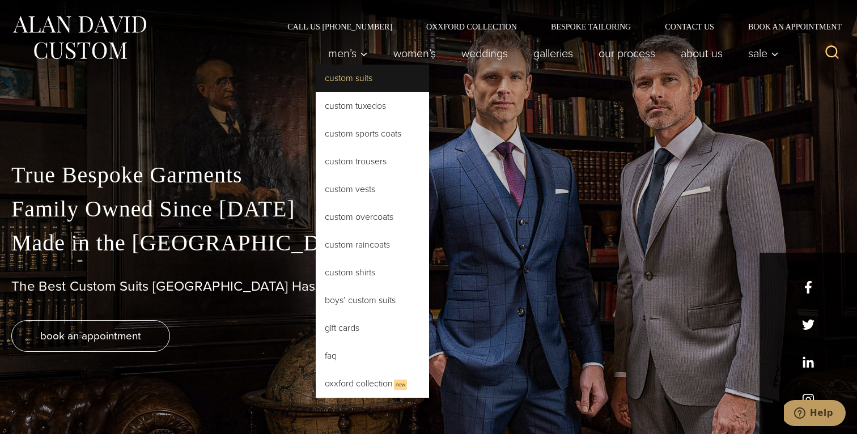  I want to click on a: Boys’ Custom Suits, so click(372, 300).